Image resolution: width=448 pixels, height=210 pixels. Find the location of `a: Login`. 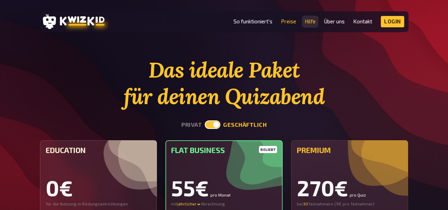

a: Login is located at coordinates (392, 22).